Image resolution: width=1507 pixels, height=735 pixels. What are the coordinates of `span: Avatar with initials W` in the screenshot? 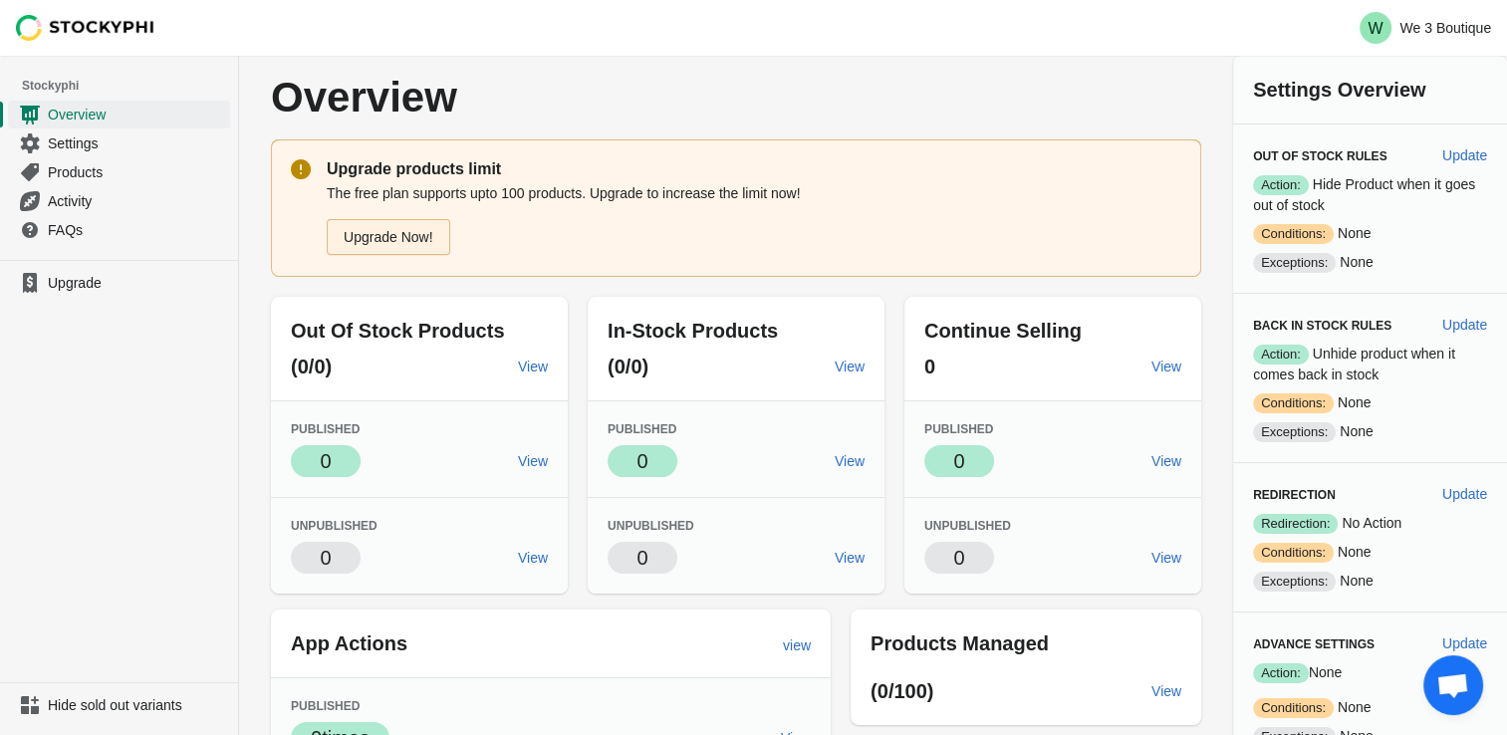 It's located at (1376, 28).